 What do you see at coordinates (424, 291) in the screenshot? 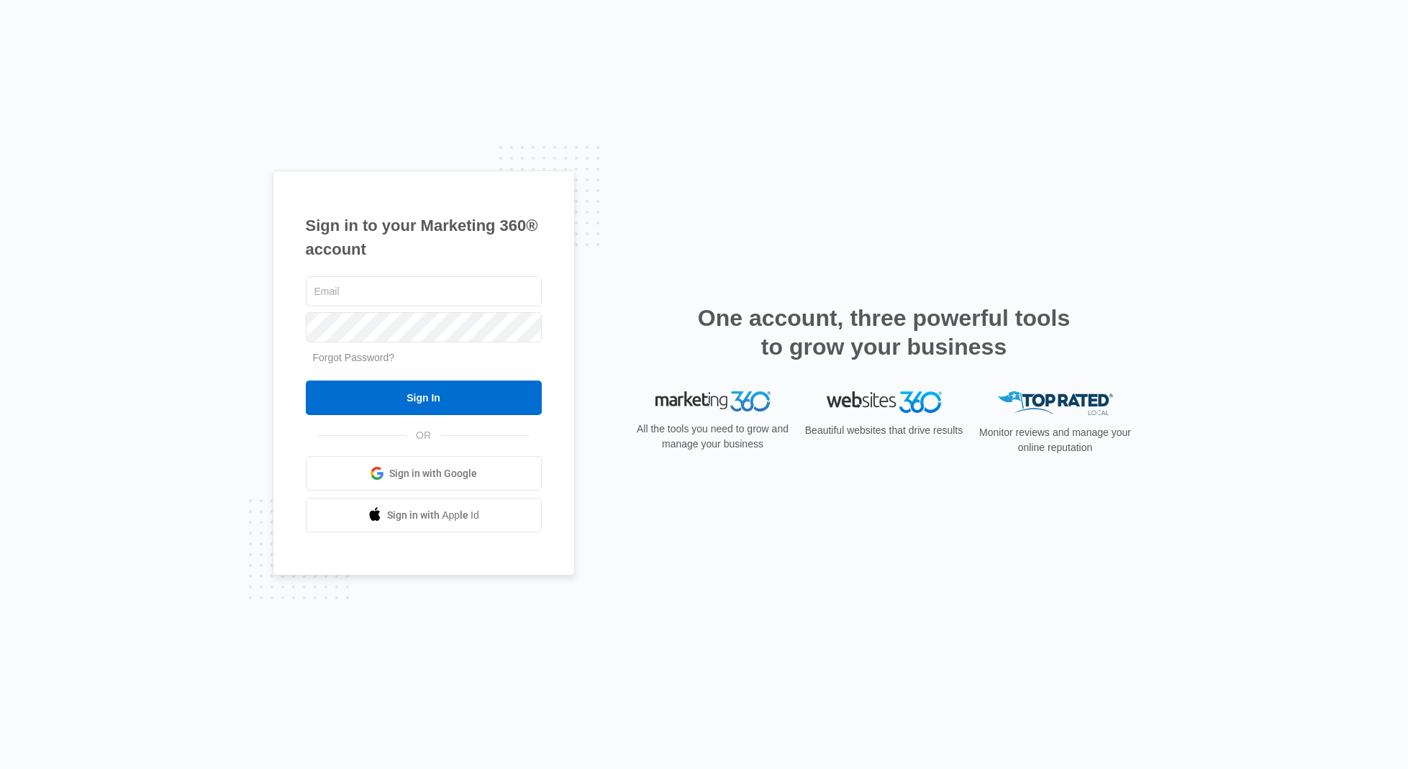
I see `input: Email` at bounding box center [424, 291].